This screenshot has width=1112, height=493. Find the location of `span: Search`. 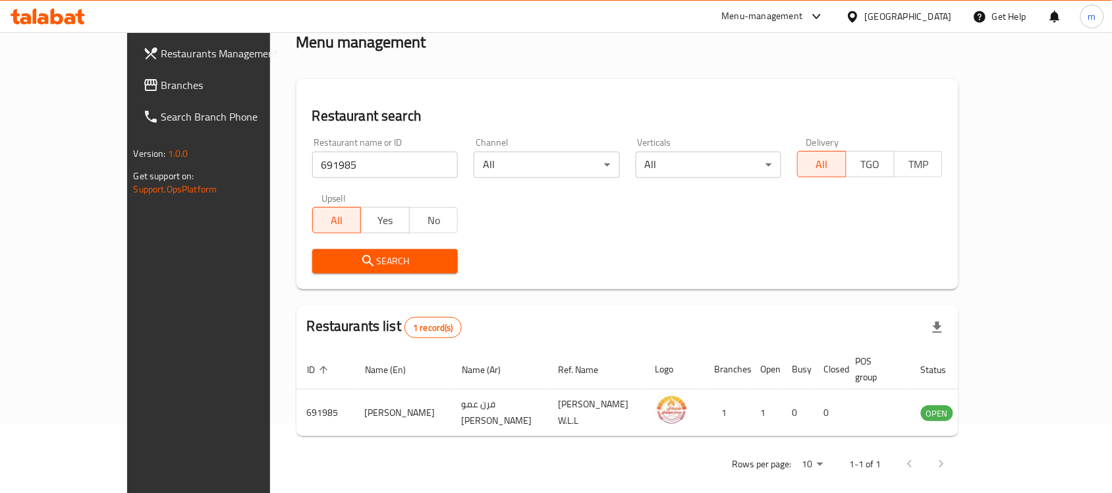

span: Search is located at coordinates (385, 261).